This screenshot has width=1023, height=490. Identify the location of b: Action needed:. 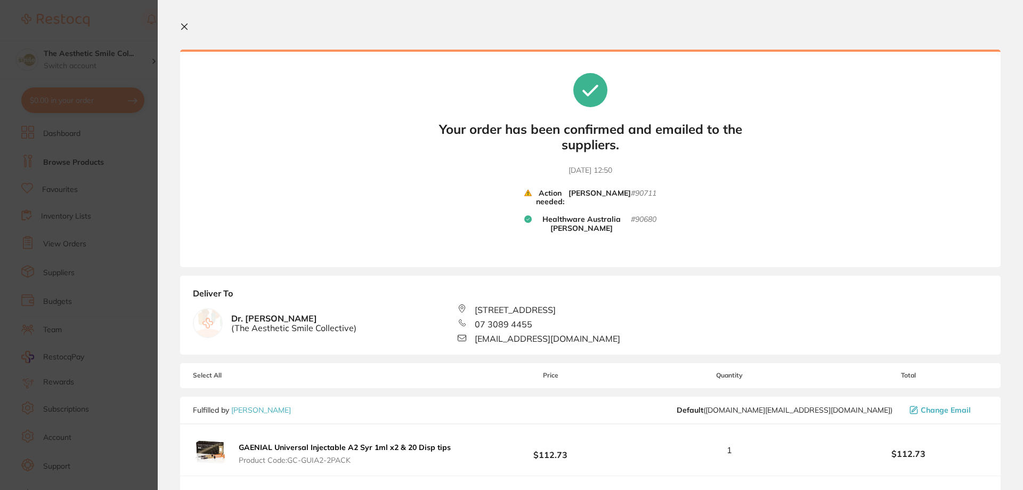
(550, 198).